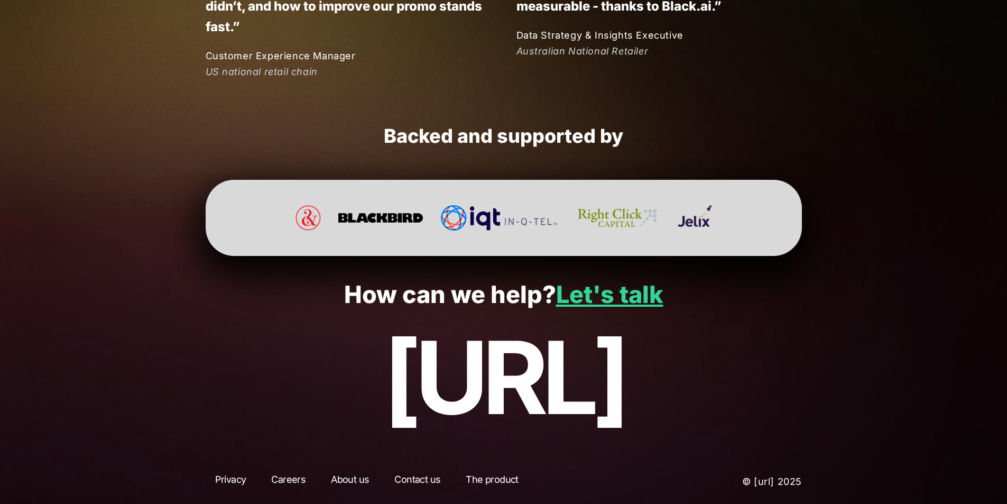  What do you see at coordinates (308, 218) in the screenshot?
I see `a: Pan Effect Website` at bounding box center [308, 218].